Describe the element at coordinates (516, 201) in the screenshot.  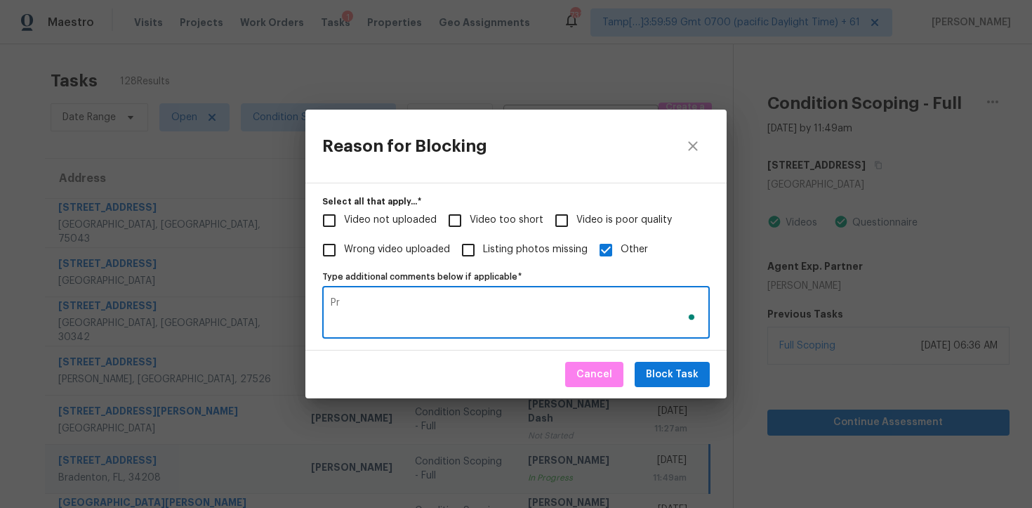
I see `label: Select all that apply...` at that location.